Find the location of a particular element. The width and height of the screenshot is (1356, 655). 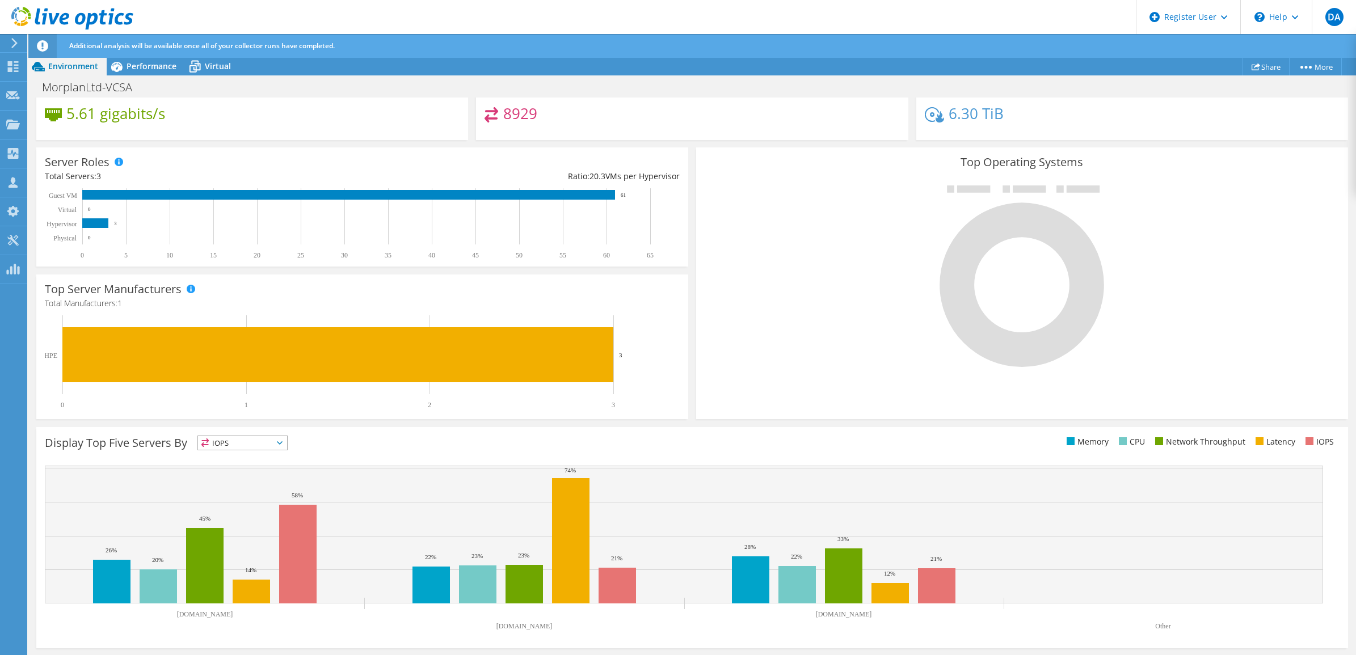

a: Share is located at coordinates (1265, 66).